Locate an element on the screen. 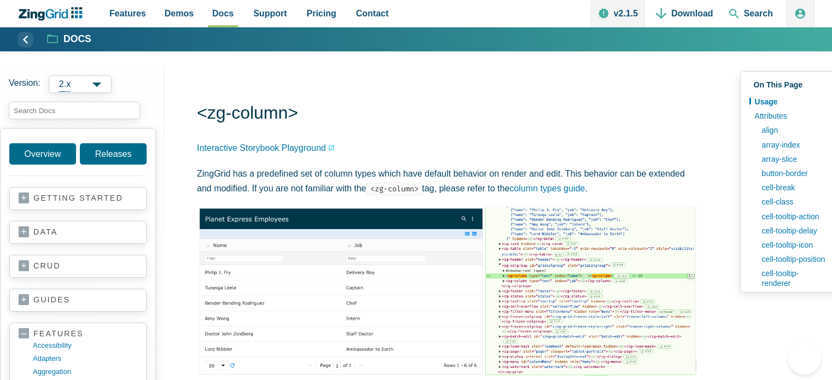 This screenshot has width=832, height=380. a: Attributes is located at coordinates (788, 116).